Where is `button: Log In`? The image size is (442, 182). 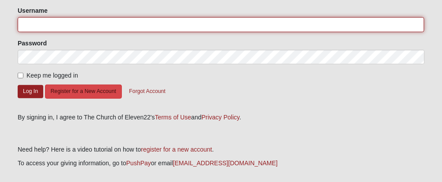
button: Log In is located at coordinates (30, 91).